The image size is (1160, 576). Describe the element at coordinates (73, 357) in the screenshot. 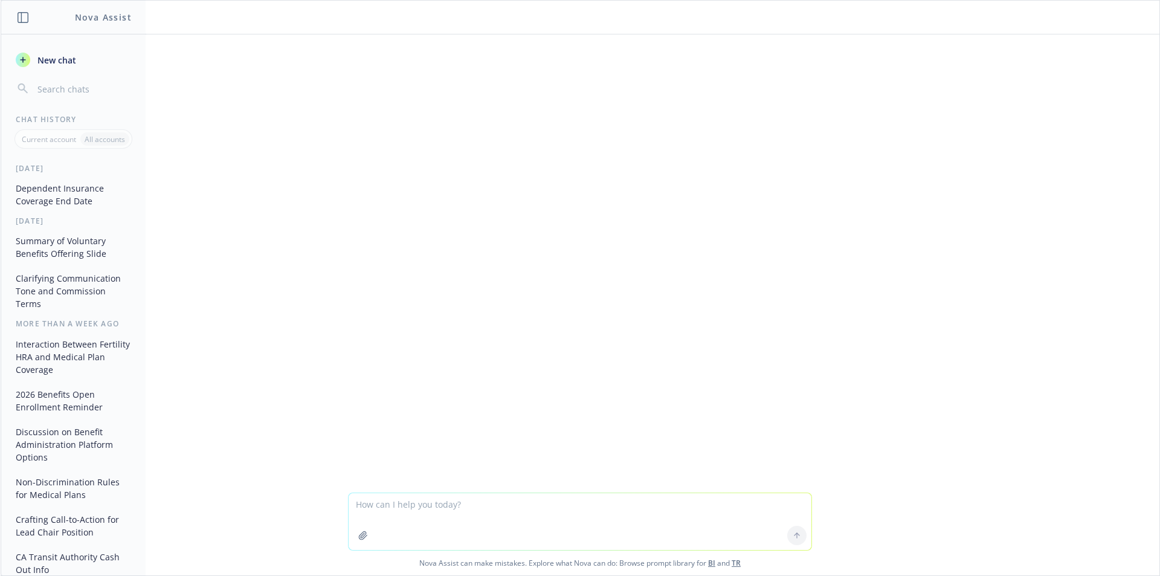

I see `button: Interaction Between Fertility HRA and Medical Plan Coverage` at that location.